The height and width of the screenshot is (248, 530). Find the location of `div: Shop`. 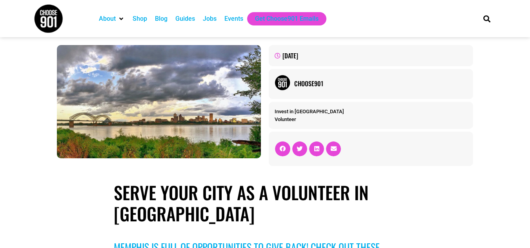

div: Shop is located at coordinates (140, 19).